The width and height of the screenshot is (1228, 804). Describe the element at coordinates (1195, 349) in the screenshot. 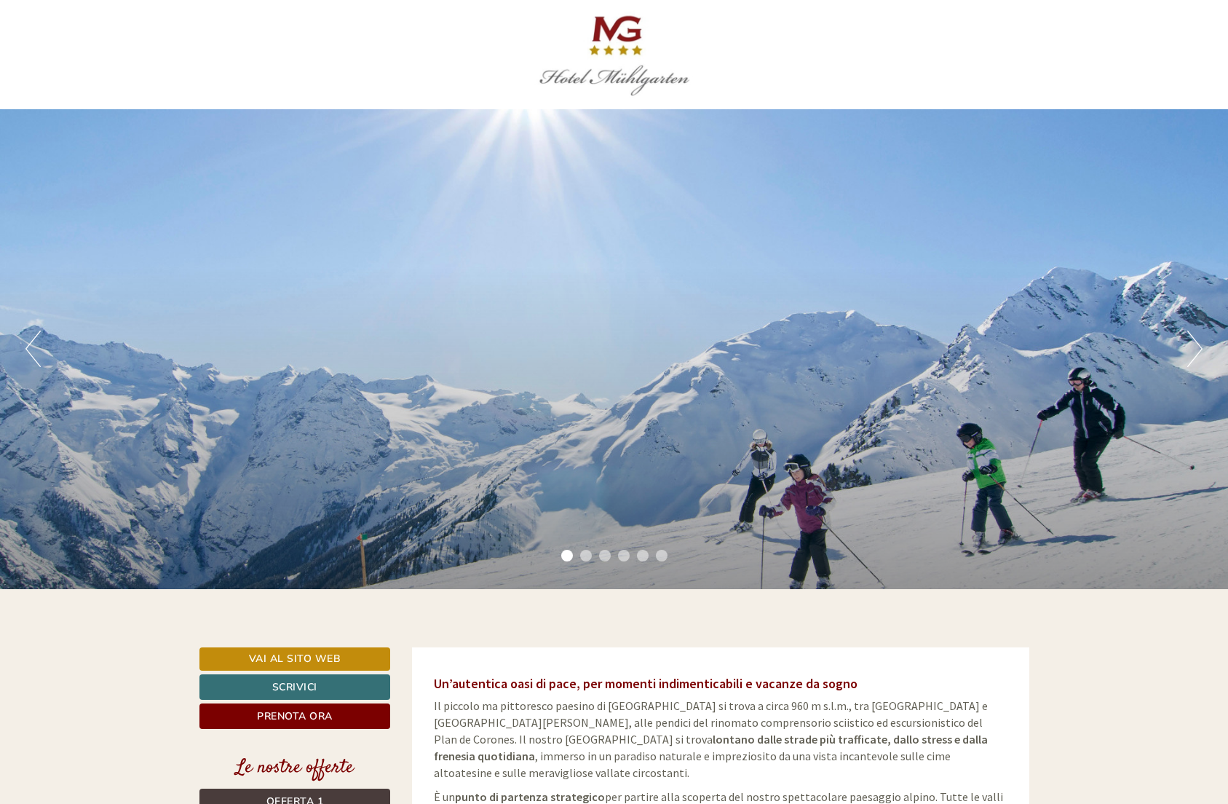

I see `button: Next` at that location.